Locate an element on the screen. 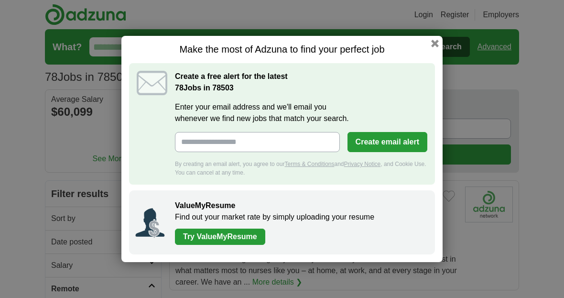 The width and height of the screenshot is (564, 298). a: Terms & Conditions is located at coordinates (309, 164).